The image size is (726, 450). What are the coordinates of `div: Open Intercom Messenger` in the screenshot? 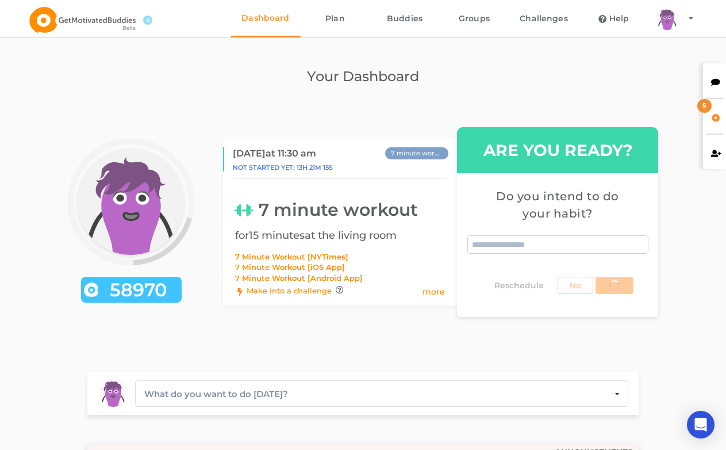 It's located at (701, 424).